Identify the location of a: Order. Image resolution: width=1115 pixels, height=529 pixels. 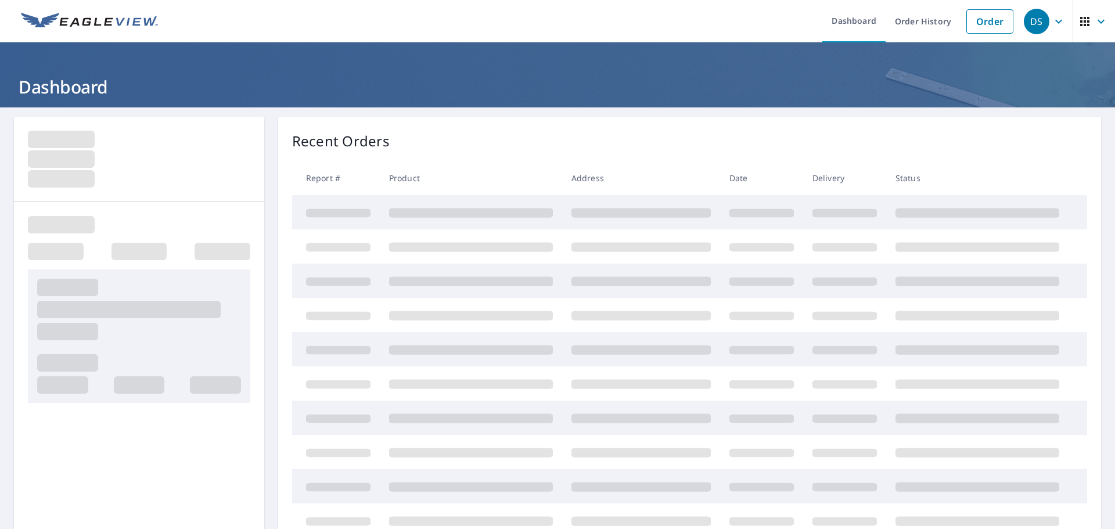
(989, 21).